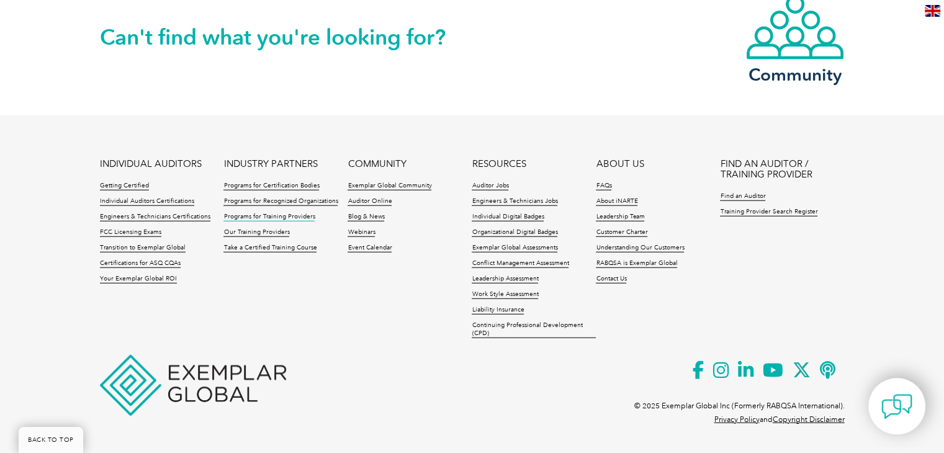  What do you see at coordinates (256, 233) in the screenshot?
I see `a: Our Training Providers` at bounding box center [256, 233].